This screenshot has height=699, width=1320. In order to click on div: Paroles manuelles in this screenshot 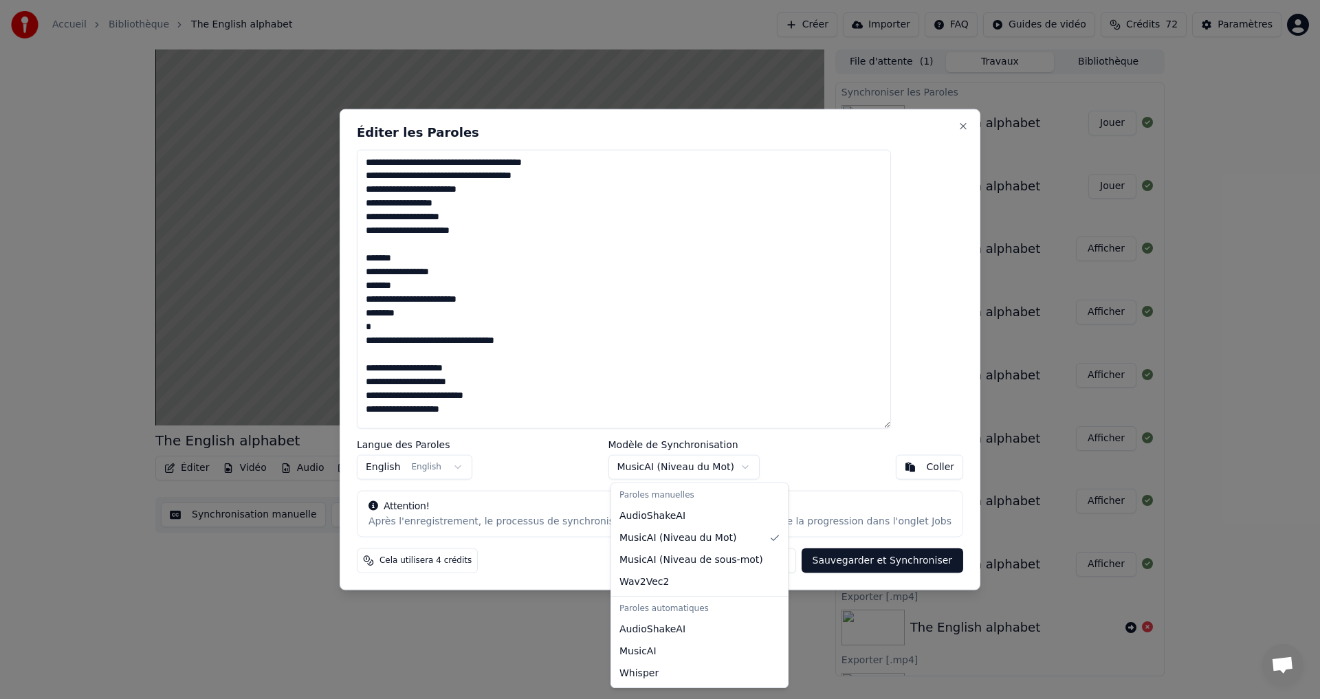, I will do `click(699, 496)`.